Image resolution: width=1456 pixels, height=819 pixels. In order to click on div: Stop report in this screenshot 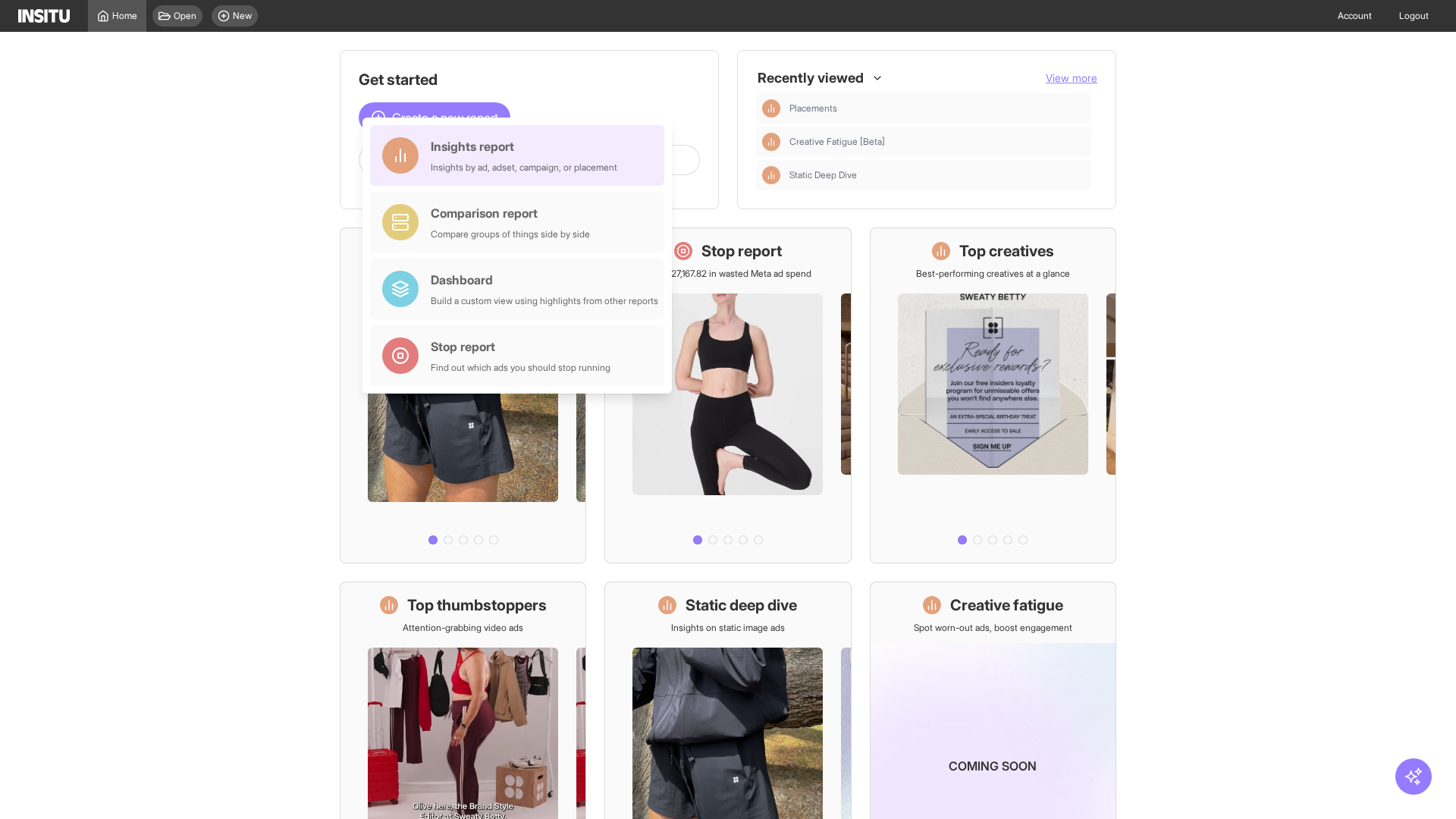, I will do `click(520, 346)`.